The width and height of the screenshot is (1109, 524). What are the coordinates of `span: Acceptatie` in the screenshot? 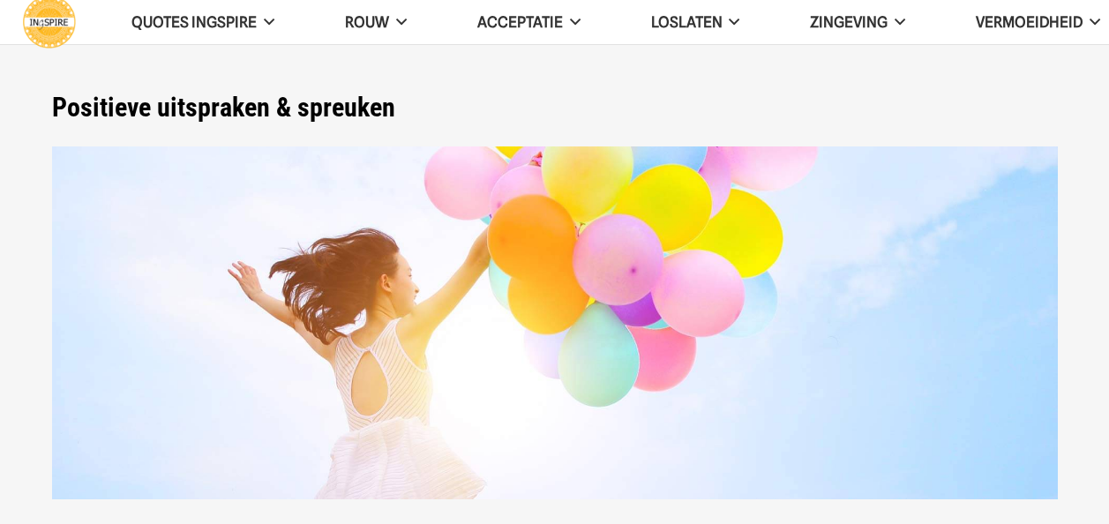 It's located at (519, 22).